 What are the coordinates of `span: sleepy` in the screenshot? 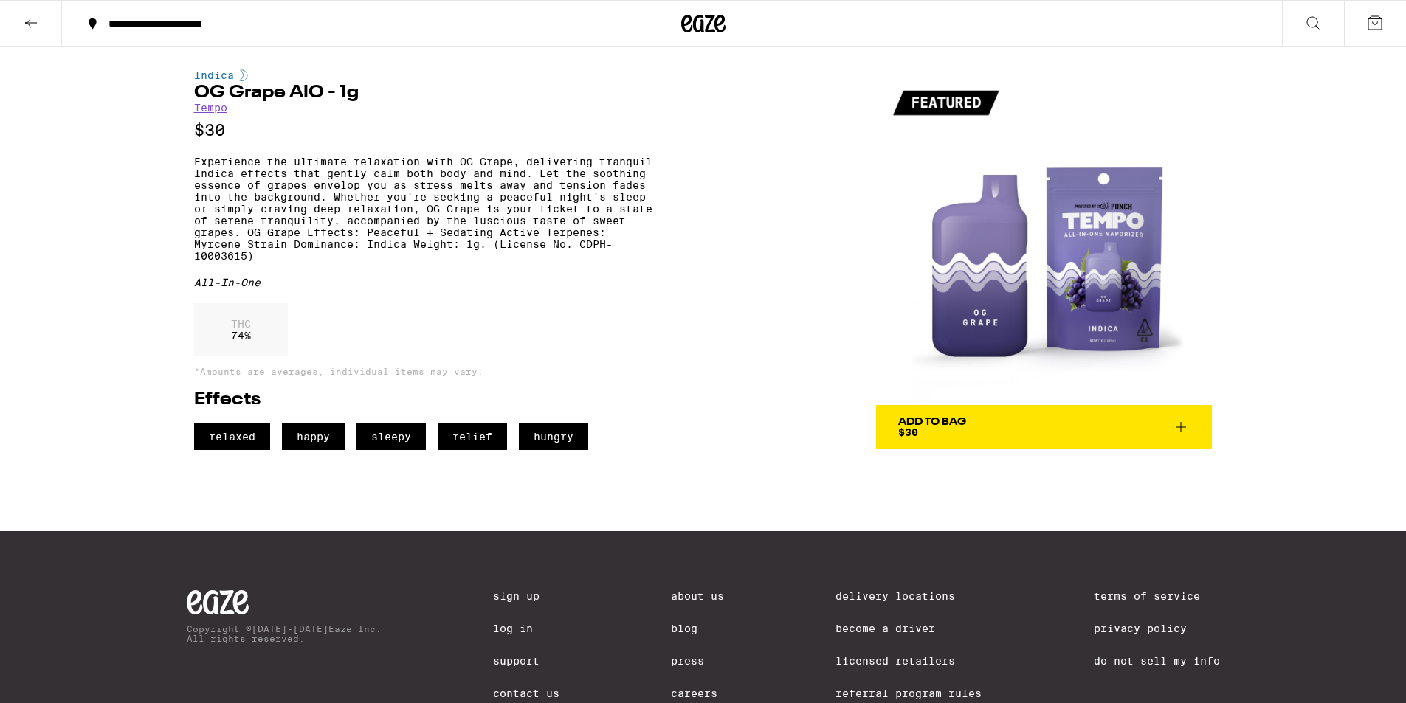 It's located at (391, 437).